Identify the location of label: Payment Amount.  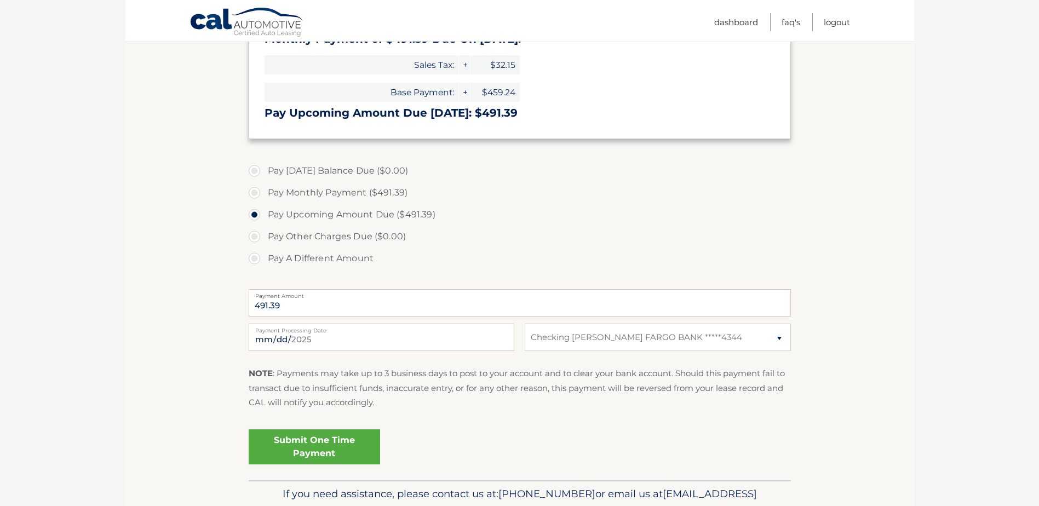
(520, 294).